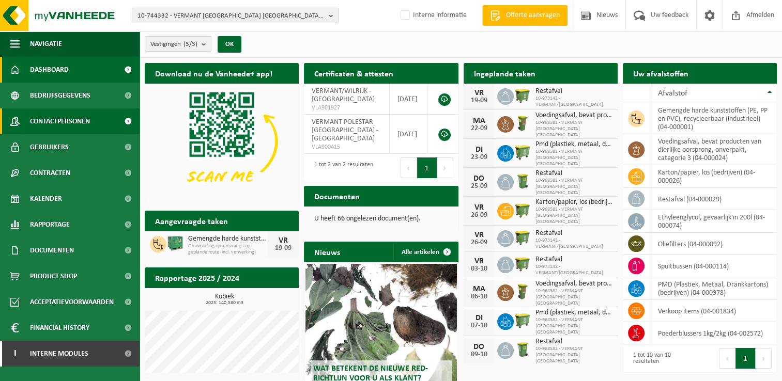  What do you see at coordinates (49, 147) in the screenshot?
I see `span: Gebruikers` at bounding box center [49, 147].